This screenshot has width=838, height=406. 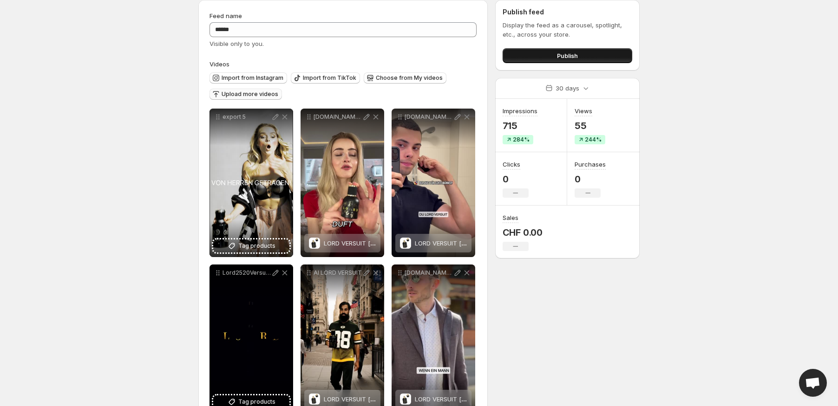 I want to click on span: Choose from My videos, so click(x=409, y=78).